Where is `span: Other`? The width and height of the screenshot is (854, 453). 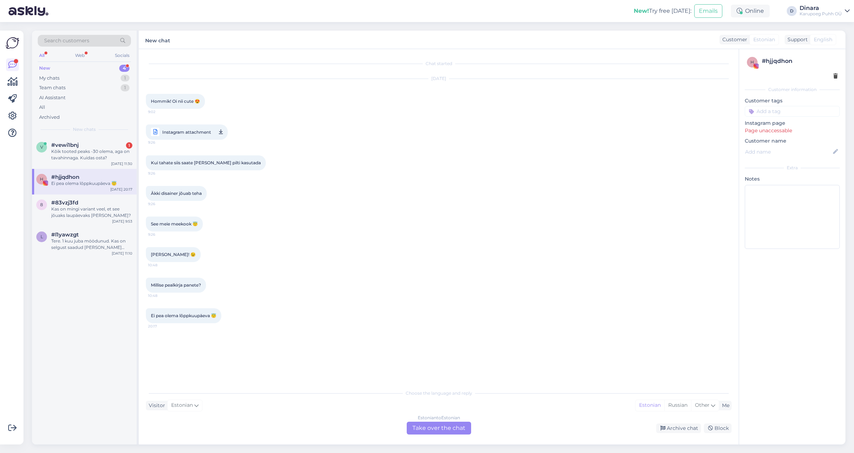
span: Other is located at coordinates (702, 405).